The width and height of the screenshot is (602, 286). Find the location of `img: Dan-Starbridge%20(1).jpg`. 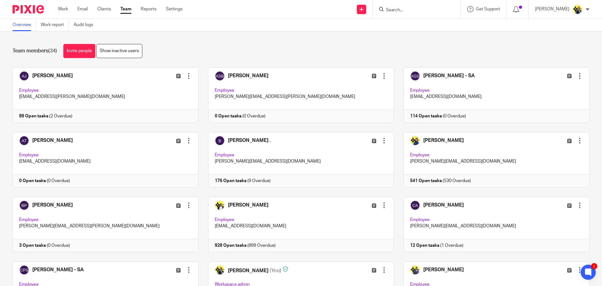

img: Dan-Starbridge%20(1).jpg is located at coordinates (578, 9).